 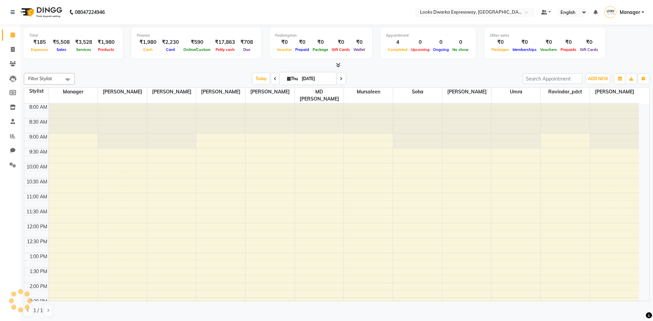 What do you see at coordinates (61, 50) in the screenshot?
I see `span: Sales` at bounding box center [61, 50].